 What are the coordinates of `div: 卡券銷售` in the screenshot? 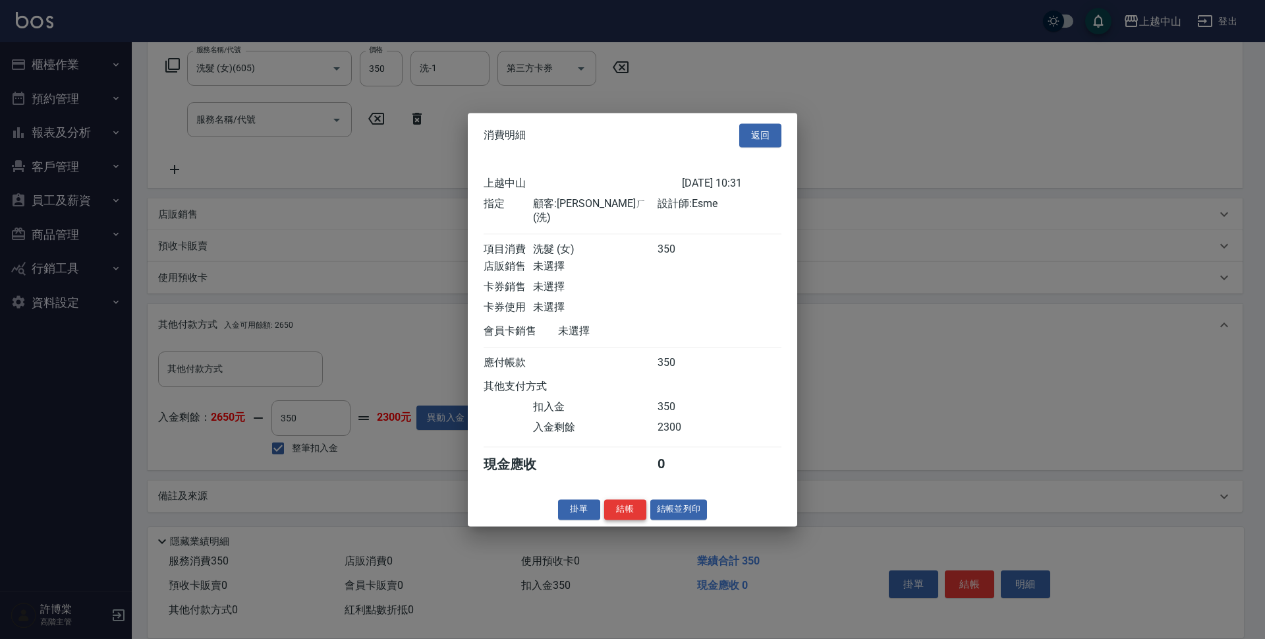 It's located at (508, 287).